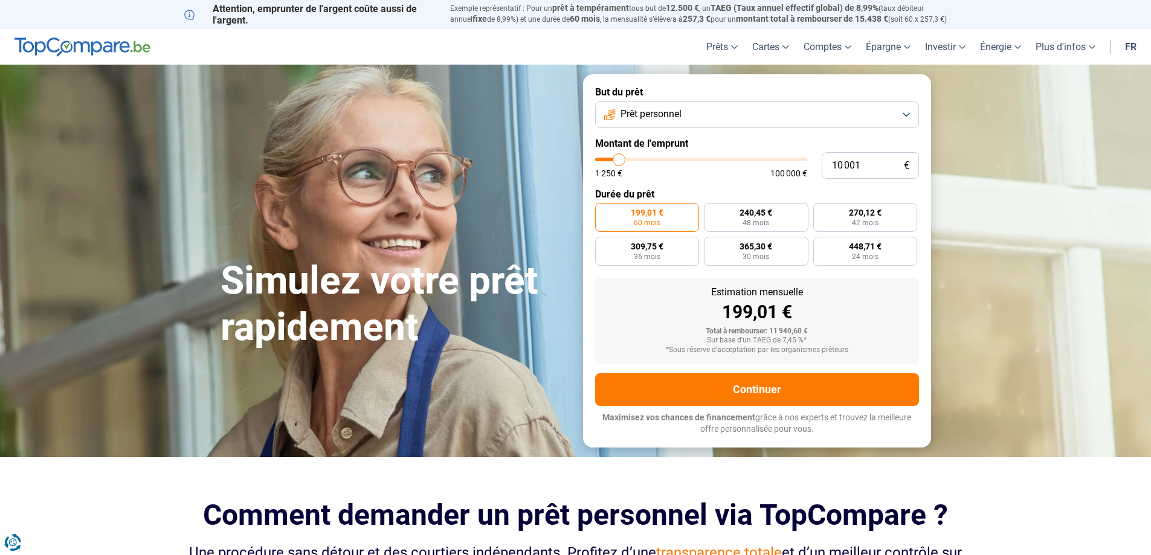 This screenshot has width=1151, height=555. Describe the element at coordinates (722, 47) in the screenshot. I see `a: Prêts` at that location.